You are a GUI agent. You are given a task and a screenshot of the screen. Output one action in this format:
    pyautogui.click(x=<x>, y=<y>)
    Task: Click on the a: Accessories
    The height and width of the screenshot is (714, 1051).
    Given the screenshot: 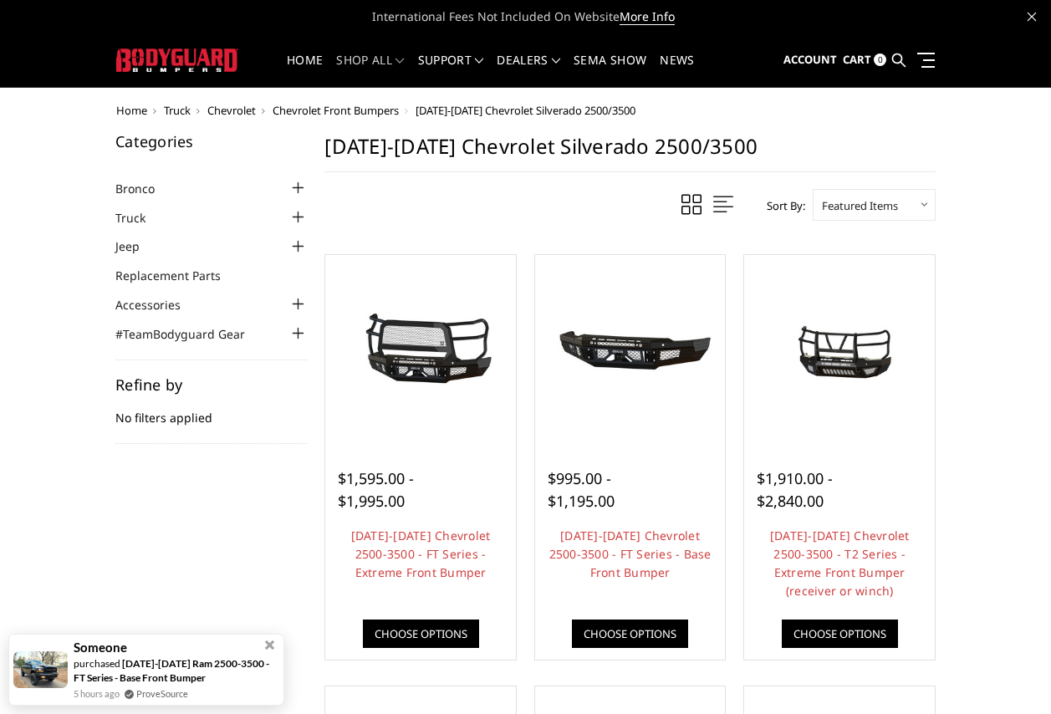 What is the action you would take?
    pyautogui.click(x=158, y=304)
    